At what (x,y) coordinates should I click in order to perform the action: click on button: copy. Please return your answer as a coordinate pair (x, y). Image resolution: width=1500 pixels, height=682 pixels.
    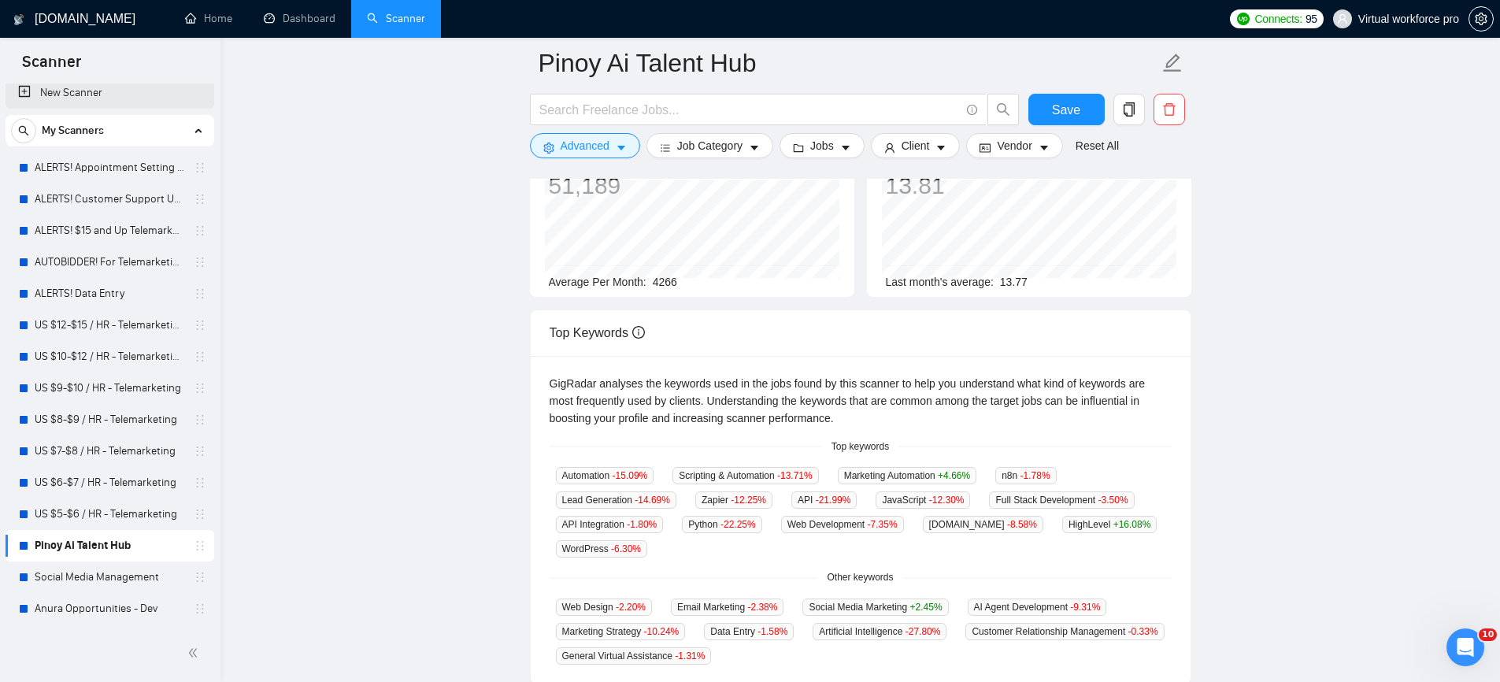
    Looking at the image, I should click on (1129, 109).